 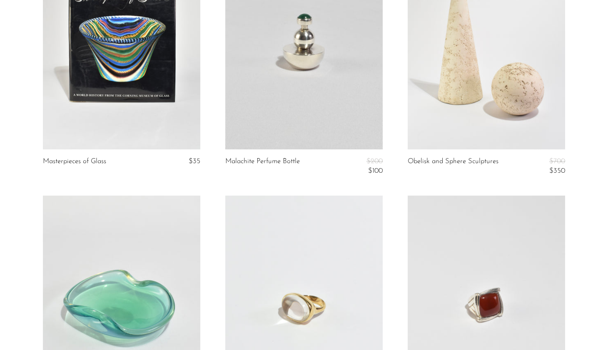 What do you see at coordinates (262, 166) in the screenshot?
I see `a: Malachite Perfume Bottle` at bounding box center [262, 166].